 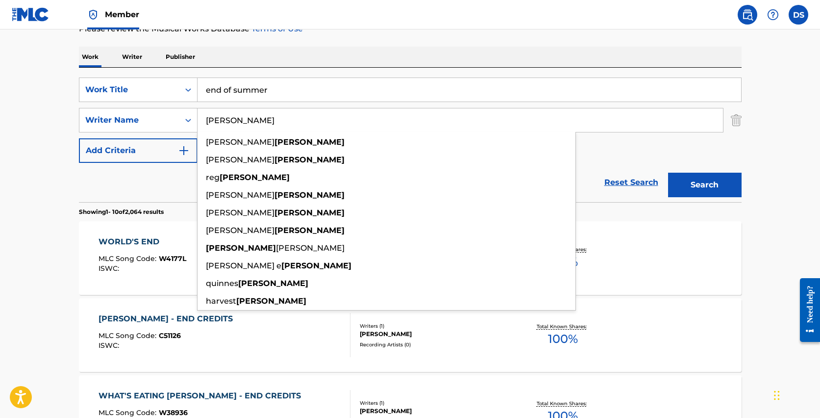 What do you see at coordinates (796, 394) in the screenshot?
I see `div: Chat Widget` at bounding box center [796, 394].